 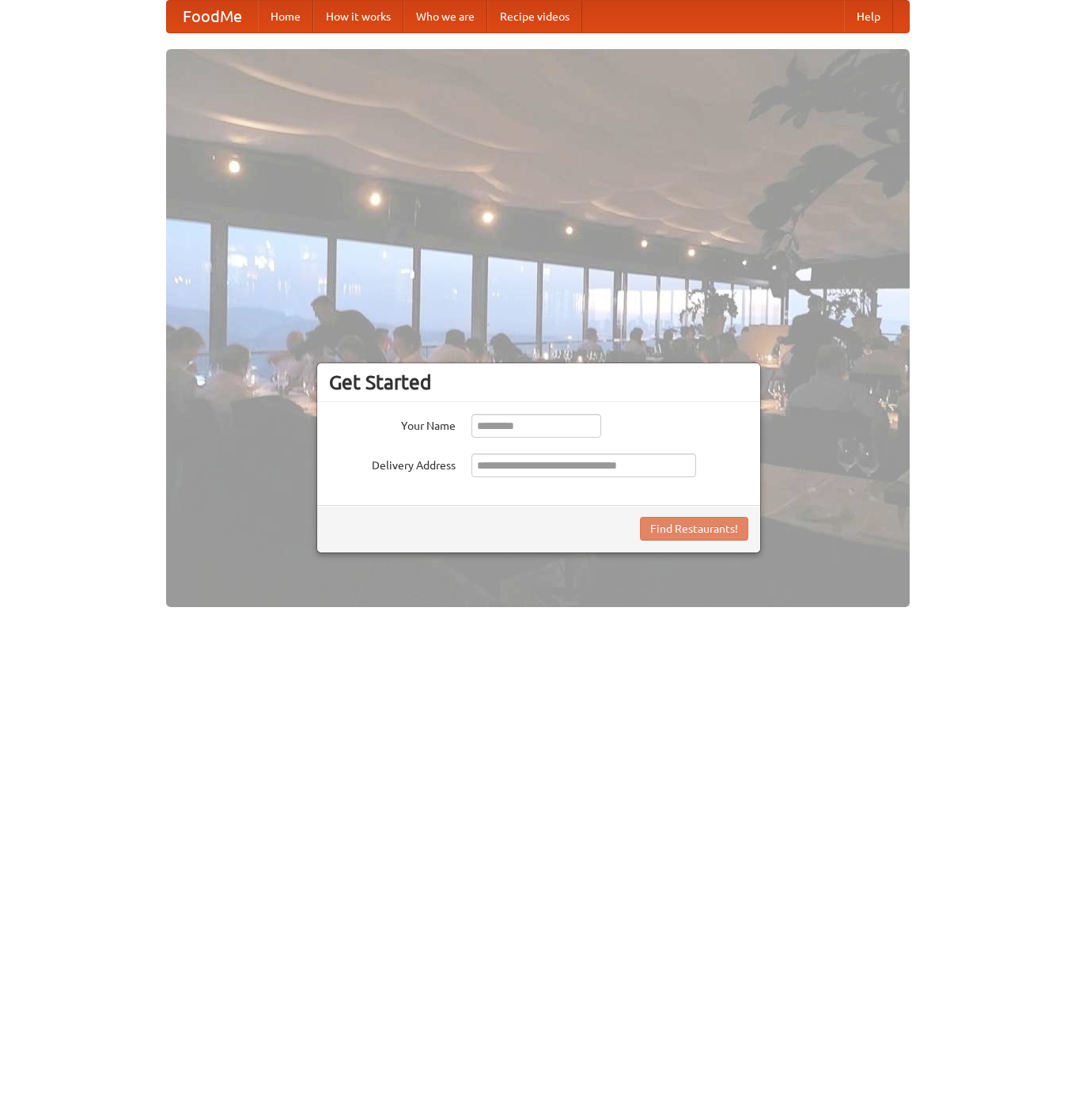 What do you see at coordinates (535, 16) in the screenshot?
I see `a: Recipe videos` at bounding box center [535, 16].